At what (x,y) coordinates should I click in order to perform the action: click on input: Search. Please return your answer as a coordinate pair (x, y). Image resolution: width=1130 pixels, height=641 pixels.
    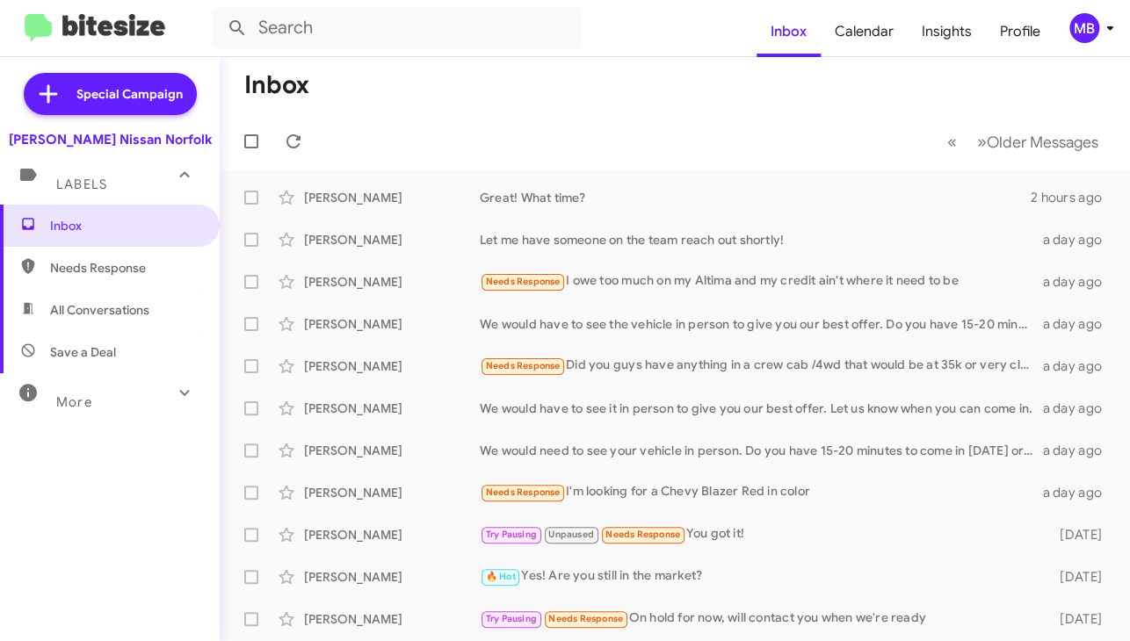
    Looking at the image, I should click on (397, 28).